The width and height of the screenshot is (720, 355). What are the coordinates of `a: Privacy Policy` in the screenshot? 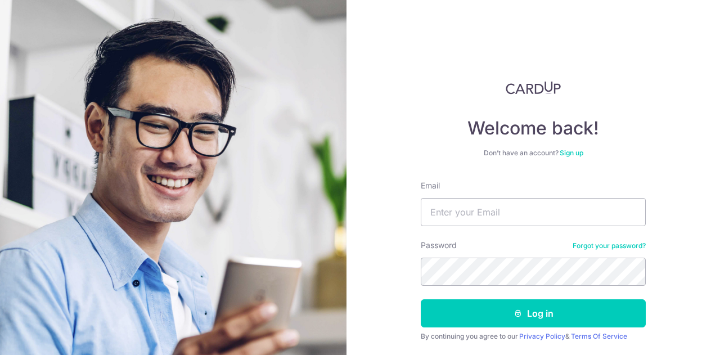 It's located at (542, 336).